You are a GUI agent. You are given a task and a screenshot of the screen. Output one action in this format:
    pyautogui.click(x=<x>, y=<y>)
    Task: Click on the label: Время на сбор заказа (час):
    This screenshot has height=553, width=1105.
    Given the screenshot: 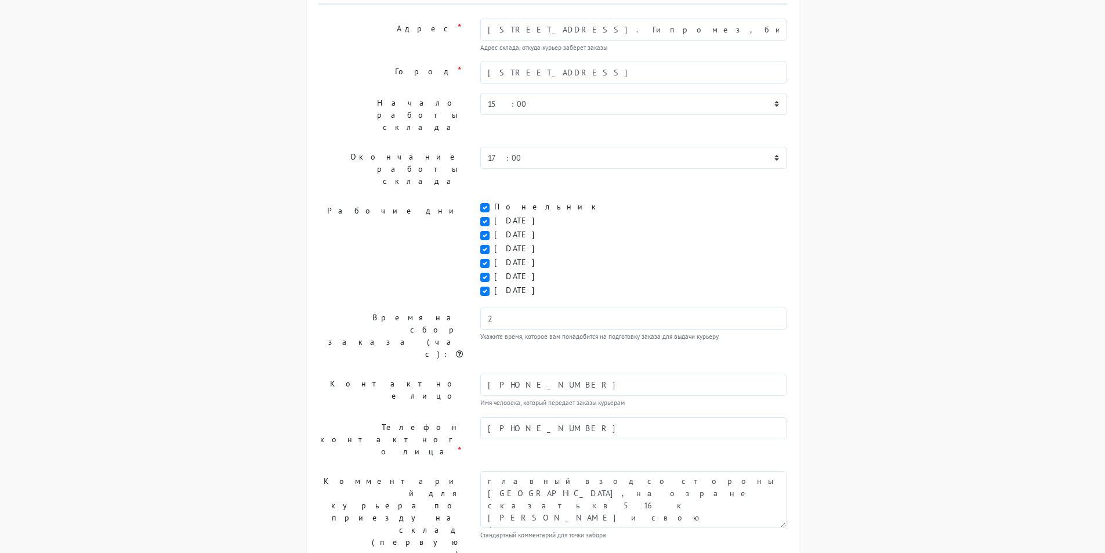 What is the action you would take?
    pyautogui.click(x=390, y=336)
    